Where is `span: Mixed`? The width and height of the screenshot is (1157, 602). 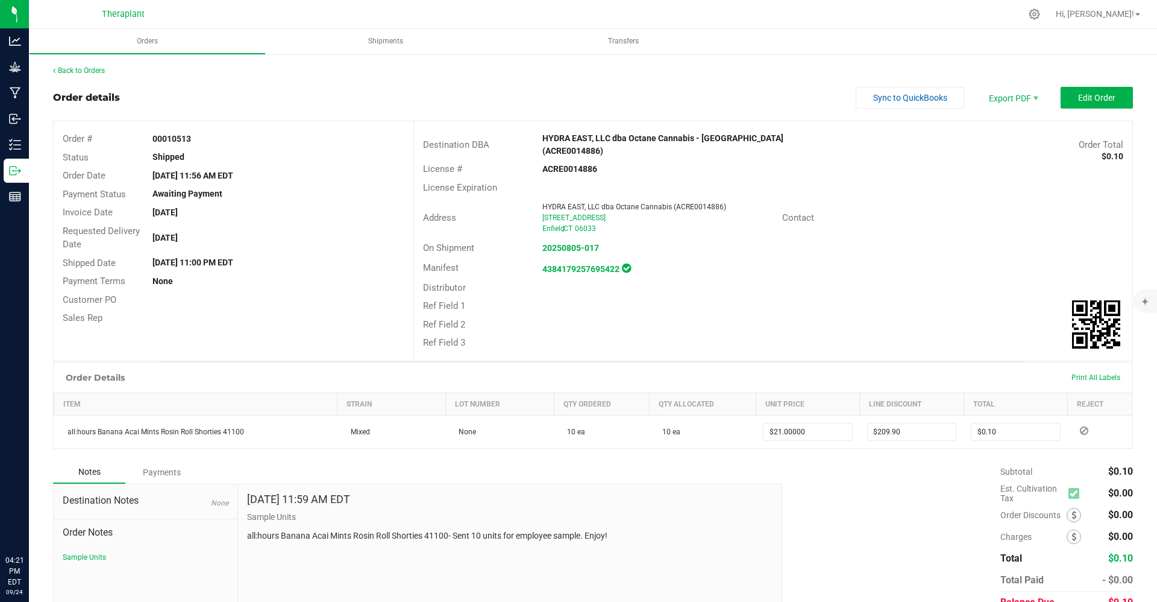 span: Mixed is located at coordinates (357, 432).